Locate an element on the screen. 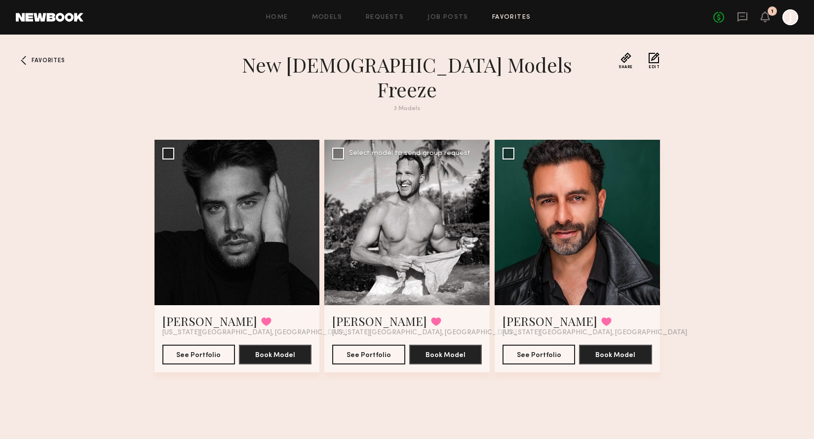 This screenshot has height=439, width=814. span: Edit is located at coordinates (654, 67).